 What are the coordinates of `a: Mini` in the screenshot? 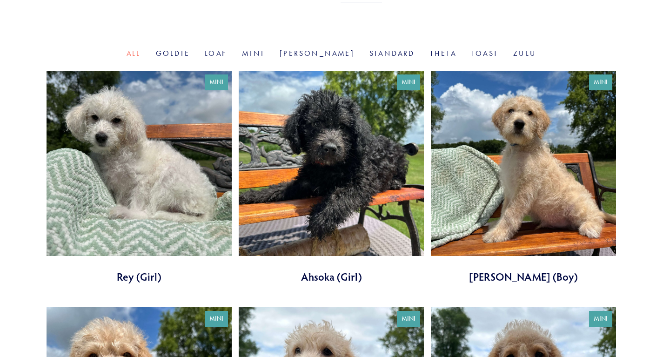 It's located at (253, 53).